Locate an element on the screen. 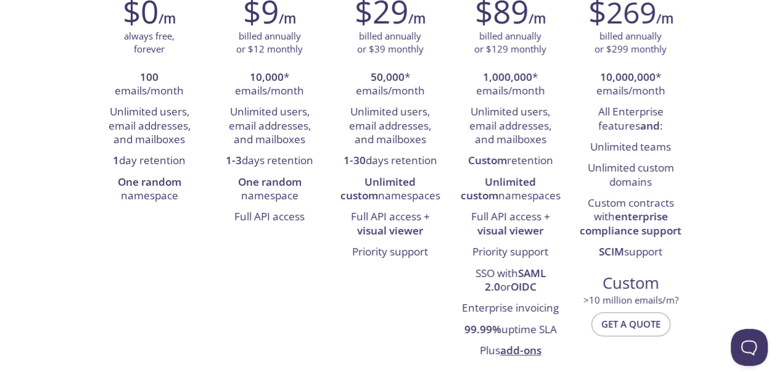  p: always free, forever is located at coordinates (149, 43).